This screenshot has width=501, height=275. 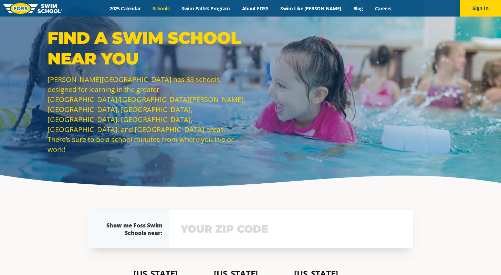 What do you see at coordinates (206, 8) in the screenshot?
I see `a: Swim Path® Program` at bounding box center [206, 8].